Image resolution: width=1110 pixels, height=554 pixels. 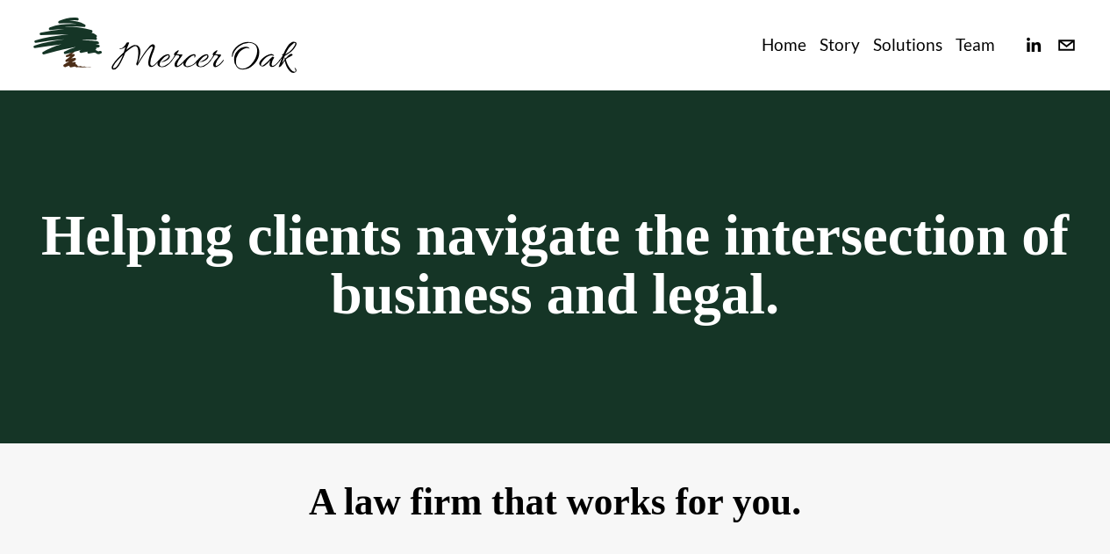 What do you see at coordinates (555, 501) in the screenshot?
I see `h2: A law firm that works for you.` at bounding box center [555, 501].